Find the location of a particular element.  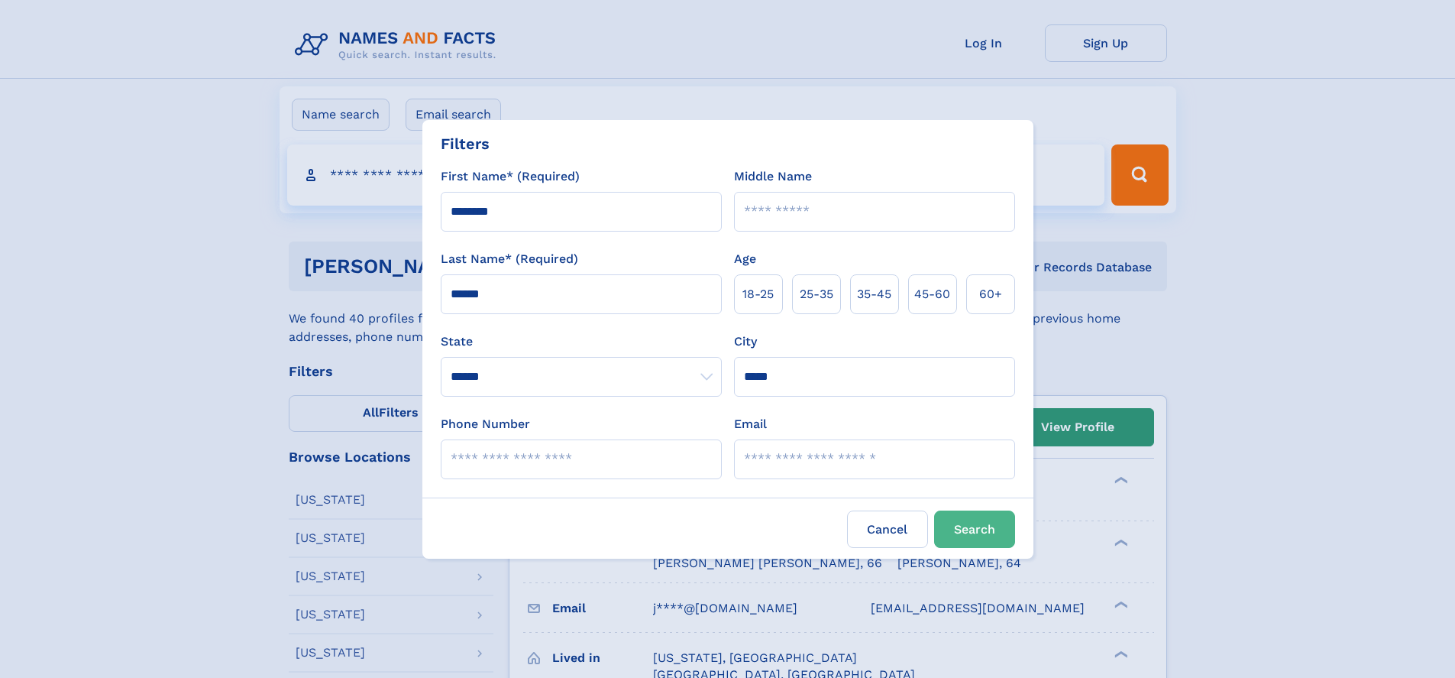

label: Email is located at coordinates (750, 424).